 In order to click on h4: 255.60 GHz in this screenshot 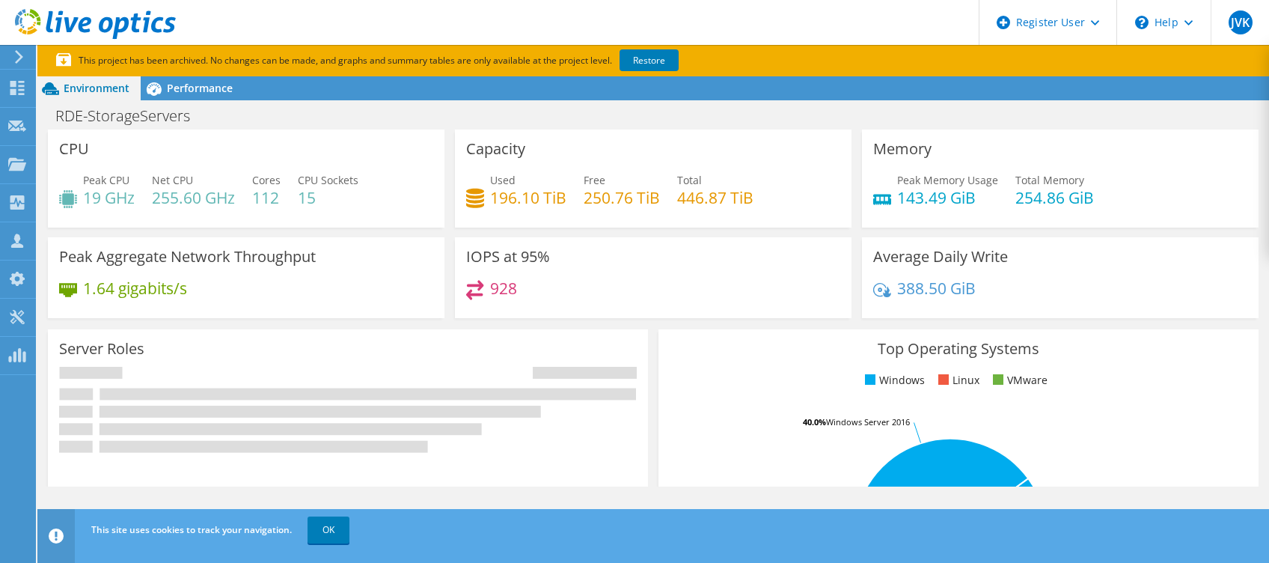, I will do `click(193, 198)`.